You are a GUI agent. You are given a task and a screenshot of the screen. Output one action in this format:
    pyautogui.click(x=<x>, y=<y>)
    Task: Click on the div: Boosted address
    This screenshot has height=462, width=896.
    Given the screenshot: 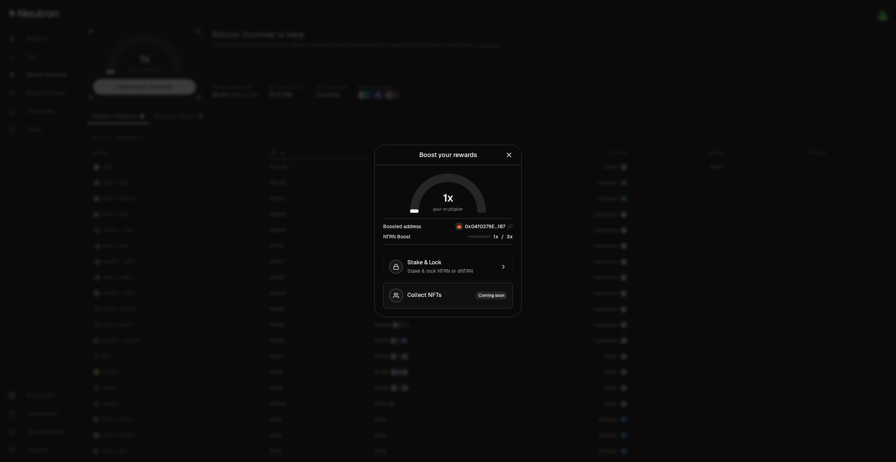 What is the action you would take?
    pyautogui.click(x=402, y=227)
    